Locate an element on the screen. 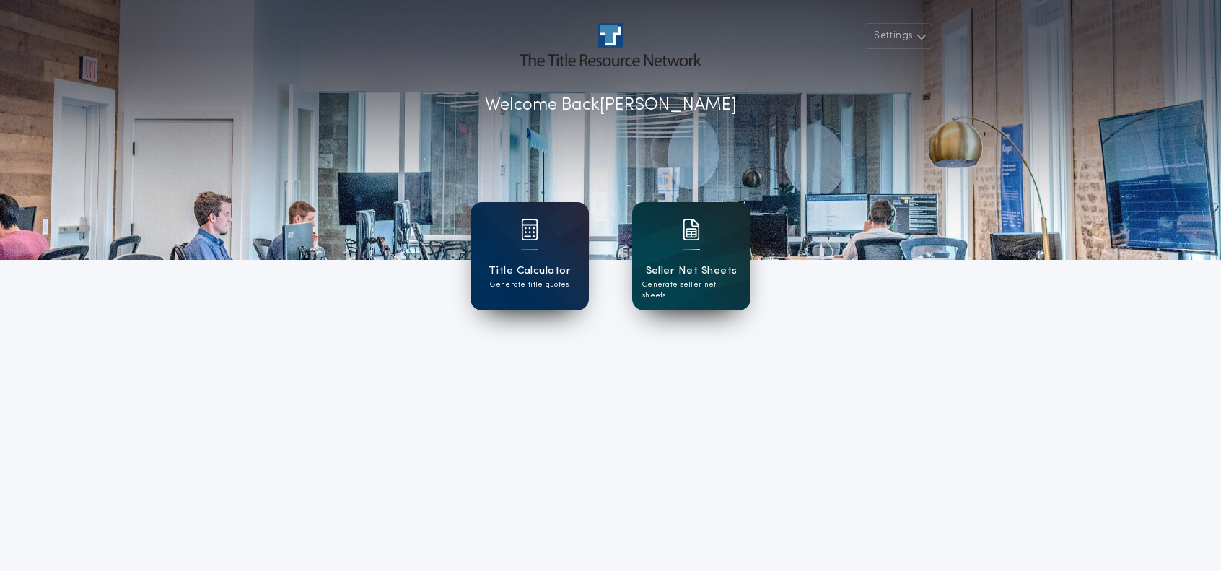 The width and height of the screenshot is (1221, 571). img: account-logo is located at coordinates (611, 45).